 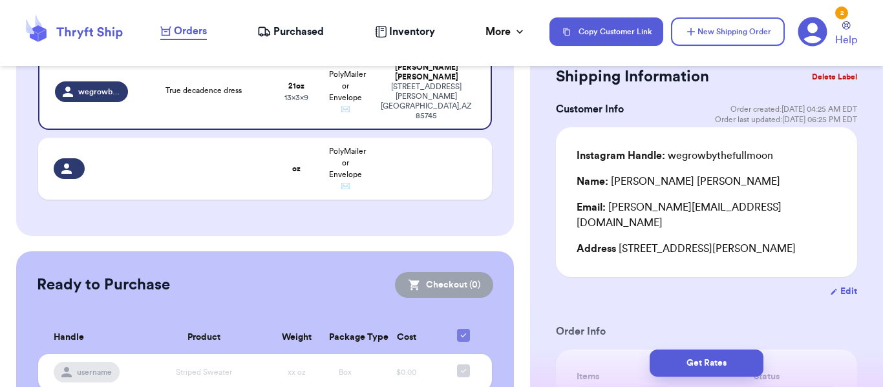 What do you see at coordinates (346, 337) in the screenshot?
I see `th: Package Type` at bounding box center [346, 337].